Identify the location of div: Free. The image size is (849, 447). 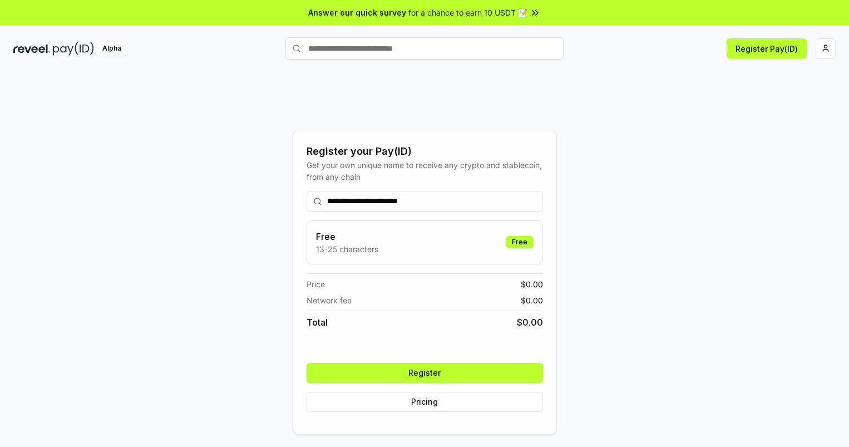
(520, 242).